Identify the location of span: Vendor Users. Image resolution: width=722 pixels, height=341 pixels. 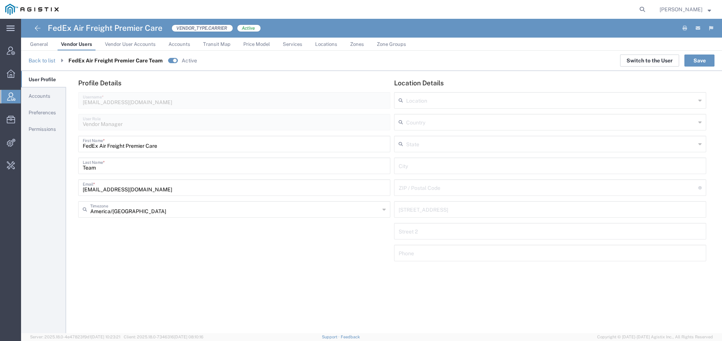
(76, 44).